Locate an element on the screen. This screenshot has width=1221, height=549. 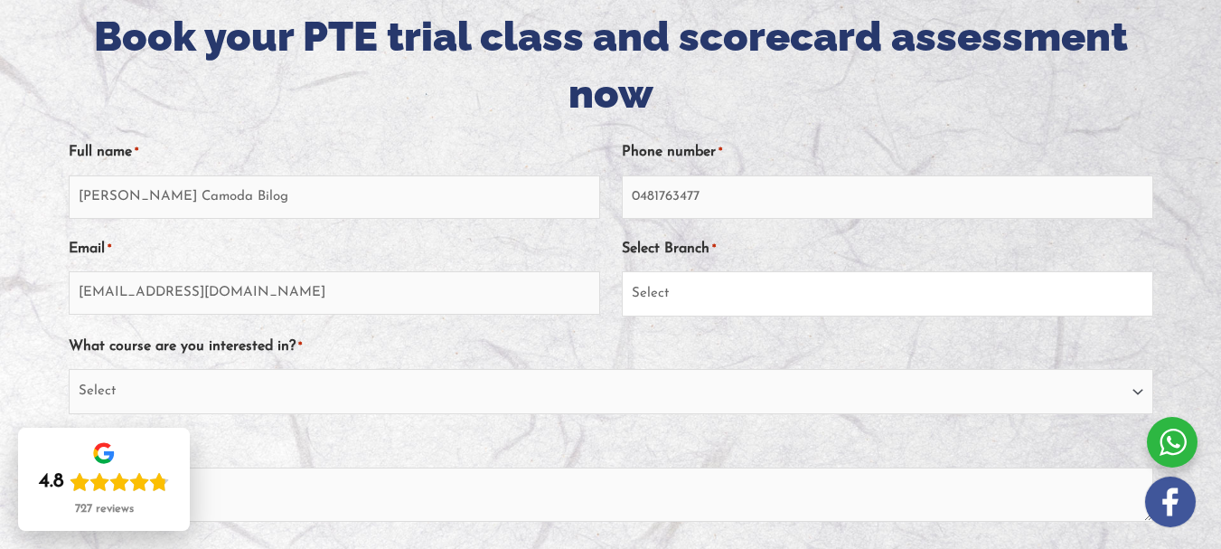
div: Rating: 4.8 out of 5 is located at coordinates (104, 482).